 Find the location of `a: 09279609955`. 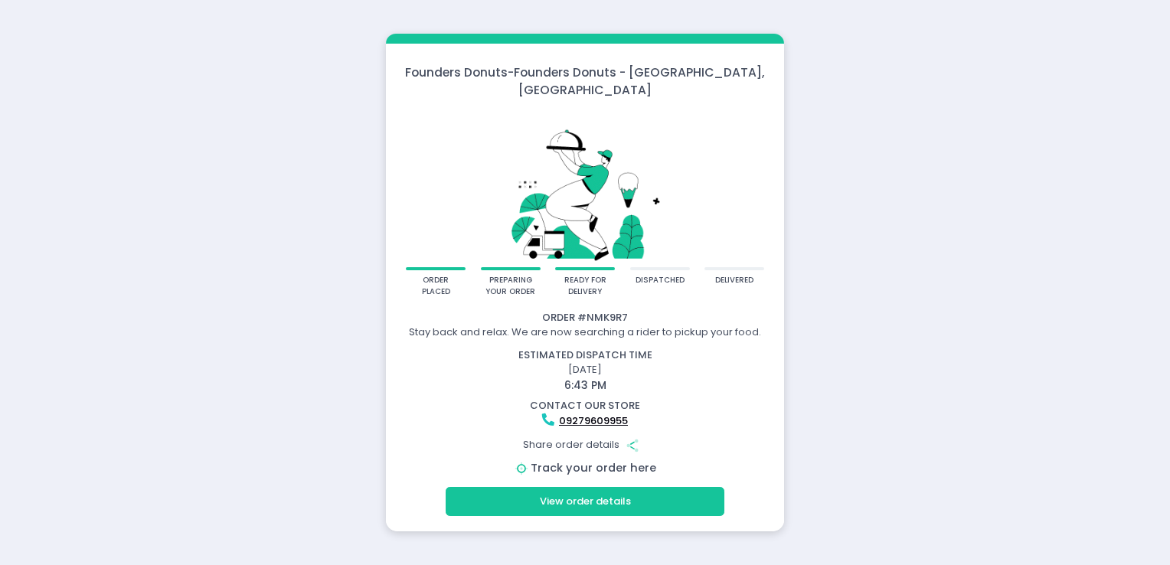

a: 09279609955 is located at coordinates (594, 421).